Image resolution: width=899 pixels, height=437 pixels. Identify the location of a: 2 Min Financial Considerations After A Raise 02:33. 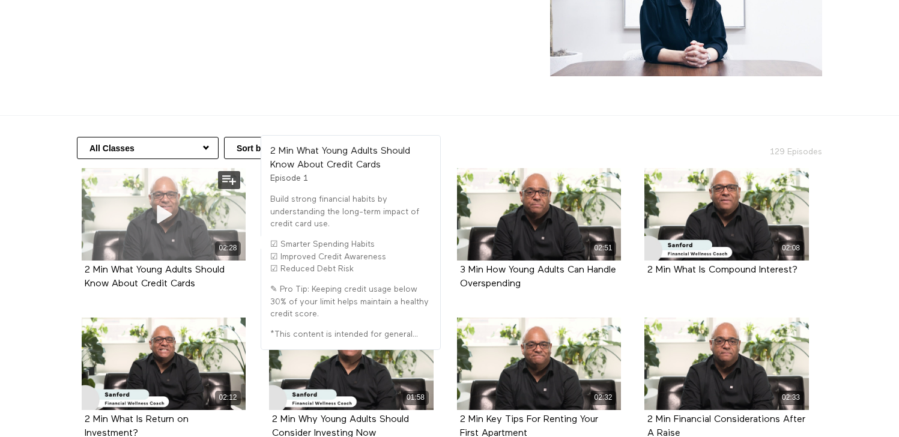
(727, 364).